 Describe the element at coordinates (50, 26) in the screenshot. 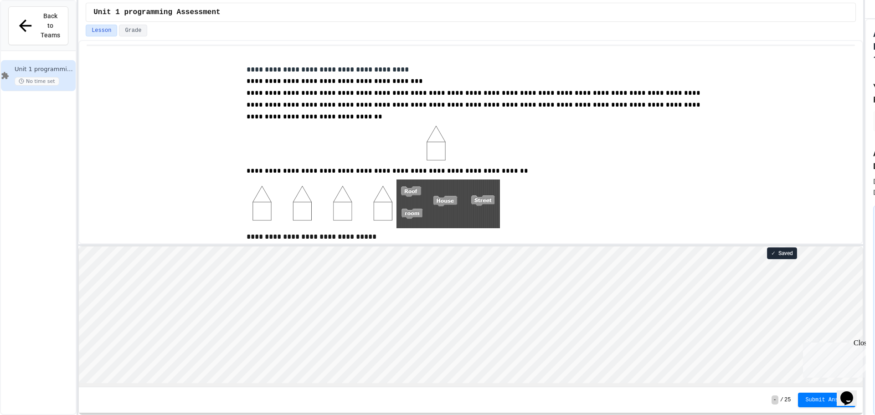

I see `span: Back to Teams` at that location.